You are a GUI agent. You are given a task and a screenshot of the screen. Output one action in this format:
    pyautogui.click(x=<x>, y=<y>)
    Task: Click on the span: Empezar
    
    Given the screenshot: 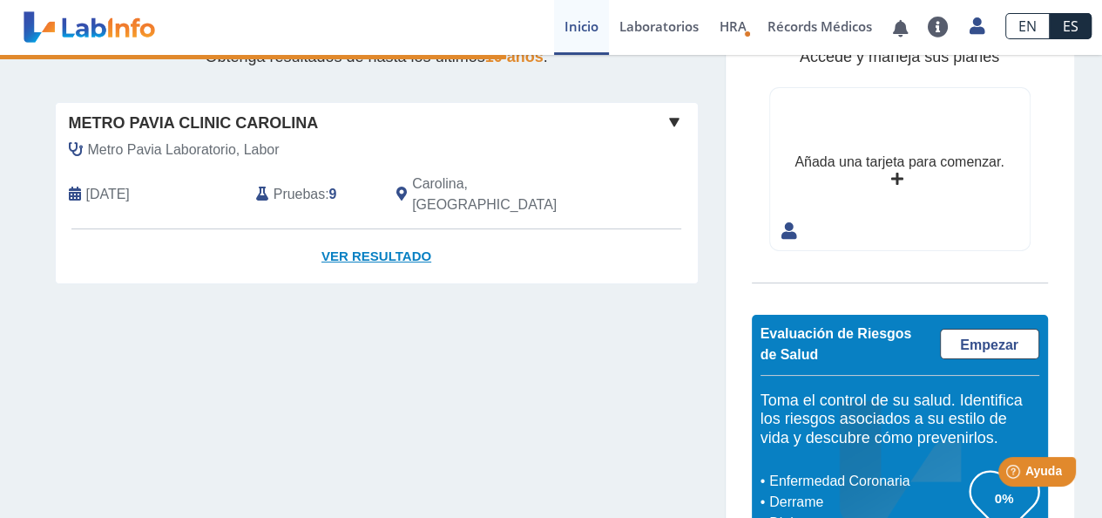 What is the action you would take?
    pyautogui.click(x=989, y=344)
    